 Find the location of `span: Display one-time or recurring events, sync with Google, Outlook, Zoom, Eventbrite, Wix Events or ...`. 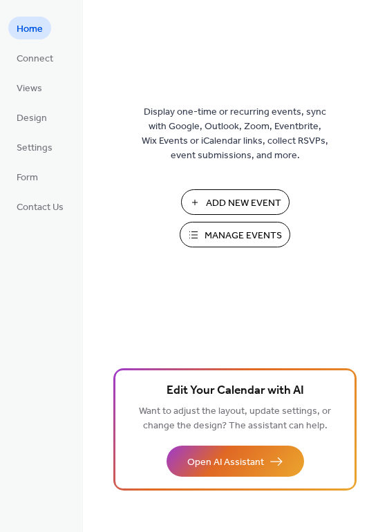

span: Display one-time or recurring events, sync with Google, Outlook, Zoom, Eventbrite, Wix Events or ... is located at coordinates (235, 134).